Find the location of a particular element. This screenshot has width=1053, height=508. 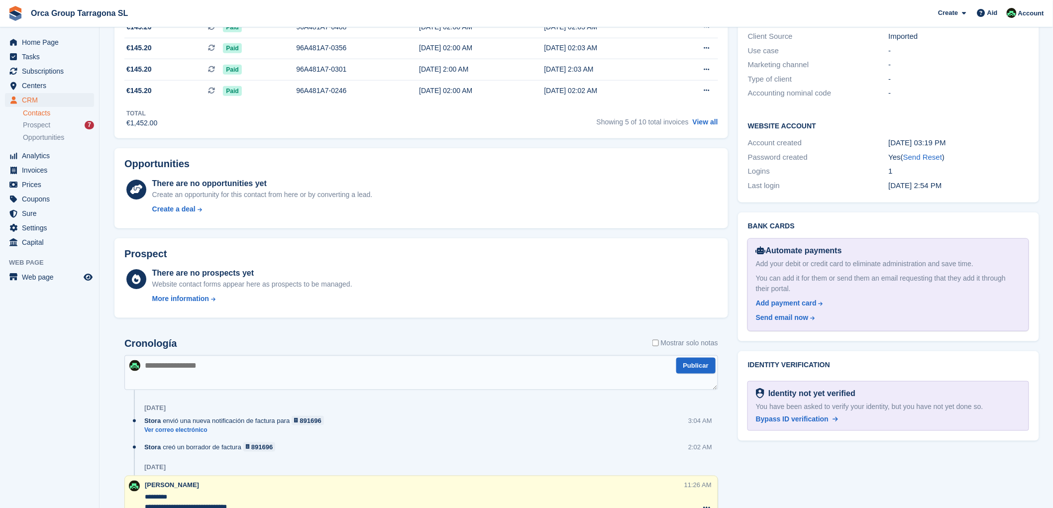

font: Coupons is located at coordinates (36, 199).